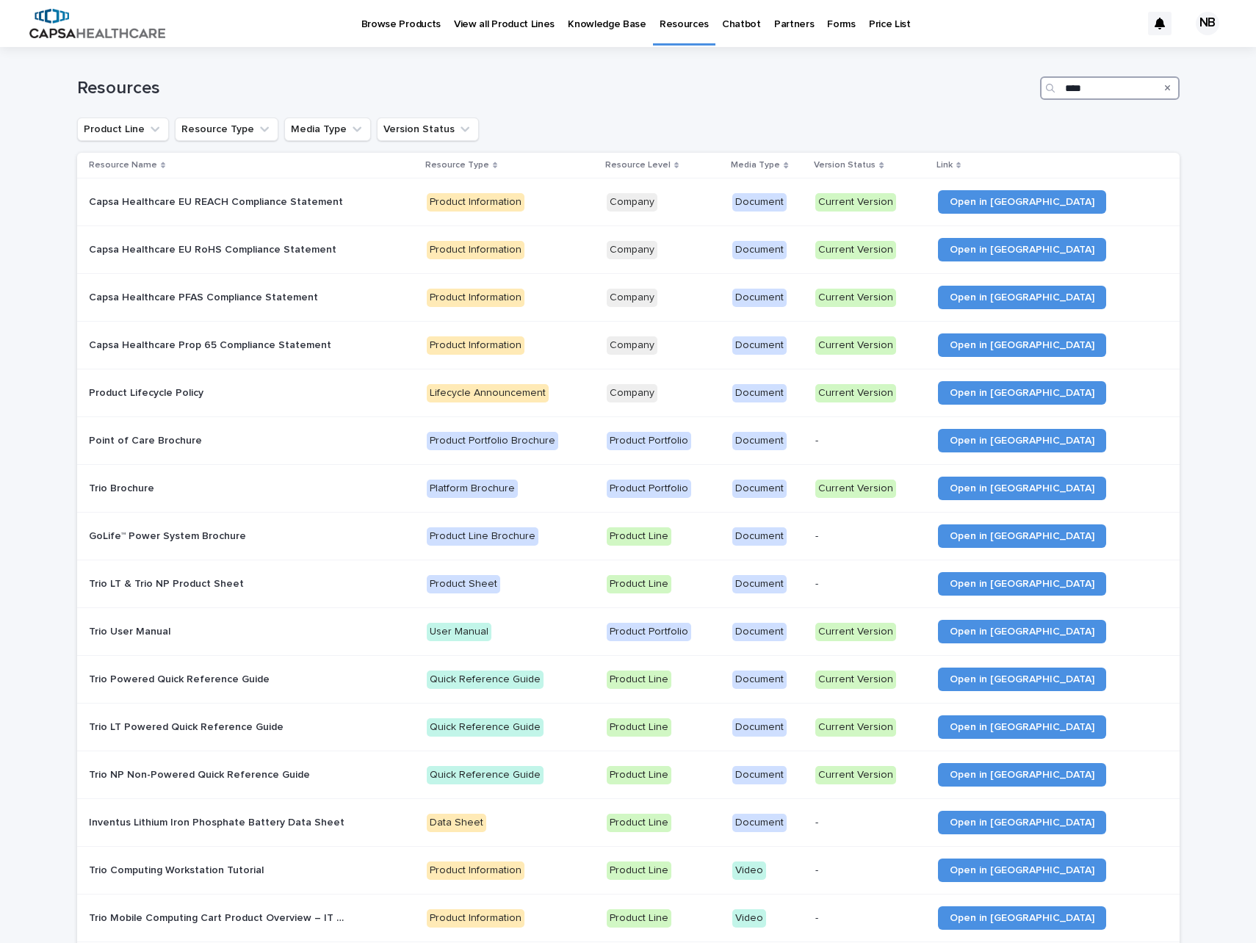 This screenshot has width=1256, height=943. What do you see at coordinates (214, 248) in the screenshot?
I see `p: Capsa Healthcare EU RoHS Compliance Statement` at bounding box center [214, 248].